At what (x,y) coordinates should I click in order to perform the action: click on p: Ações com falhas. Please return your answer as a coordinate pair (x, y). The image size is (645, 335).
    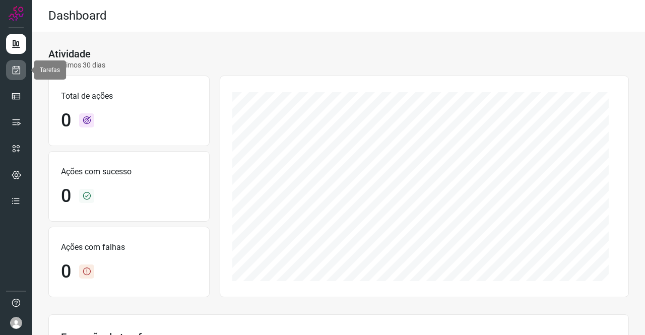
    Looking at the image, I should click on (129, 247).